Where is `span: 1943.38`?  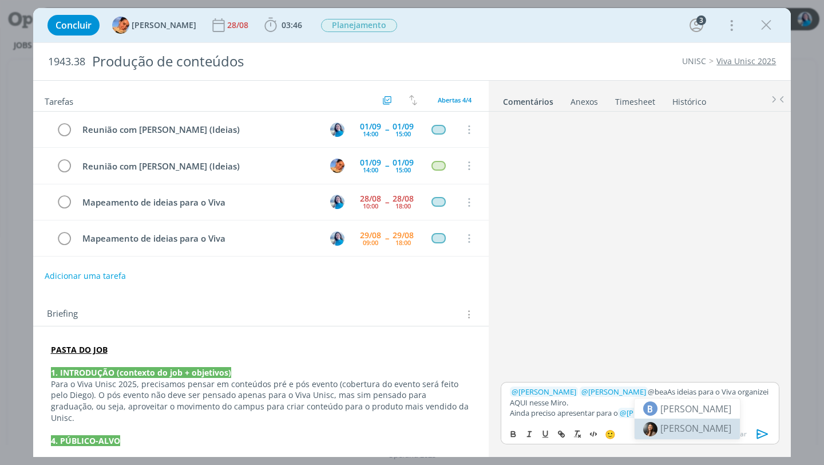 span: 1943.38 is located at coordinates (66, 62).